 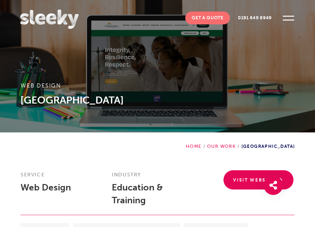 I want to click on a: Our Work, so click(x=221, y=146).